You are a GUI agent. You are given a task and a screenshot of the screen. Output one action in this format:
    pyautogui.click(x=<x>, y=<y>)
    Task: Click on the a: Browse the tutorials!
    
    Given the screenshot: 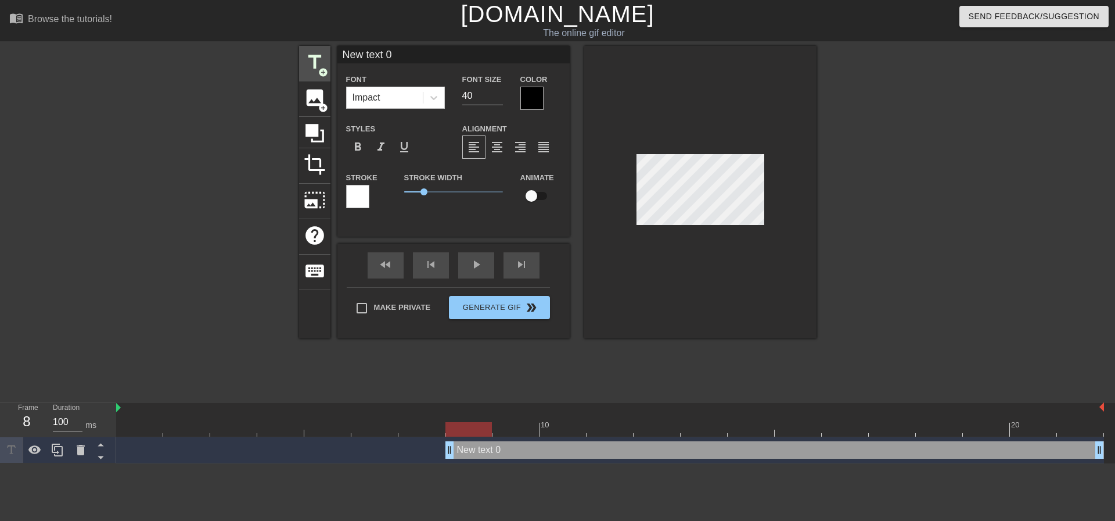 What is the action you would take?
    pyautogui.click(x=60, y=20)
    